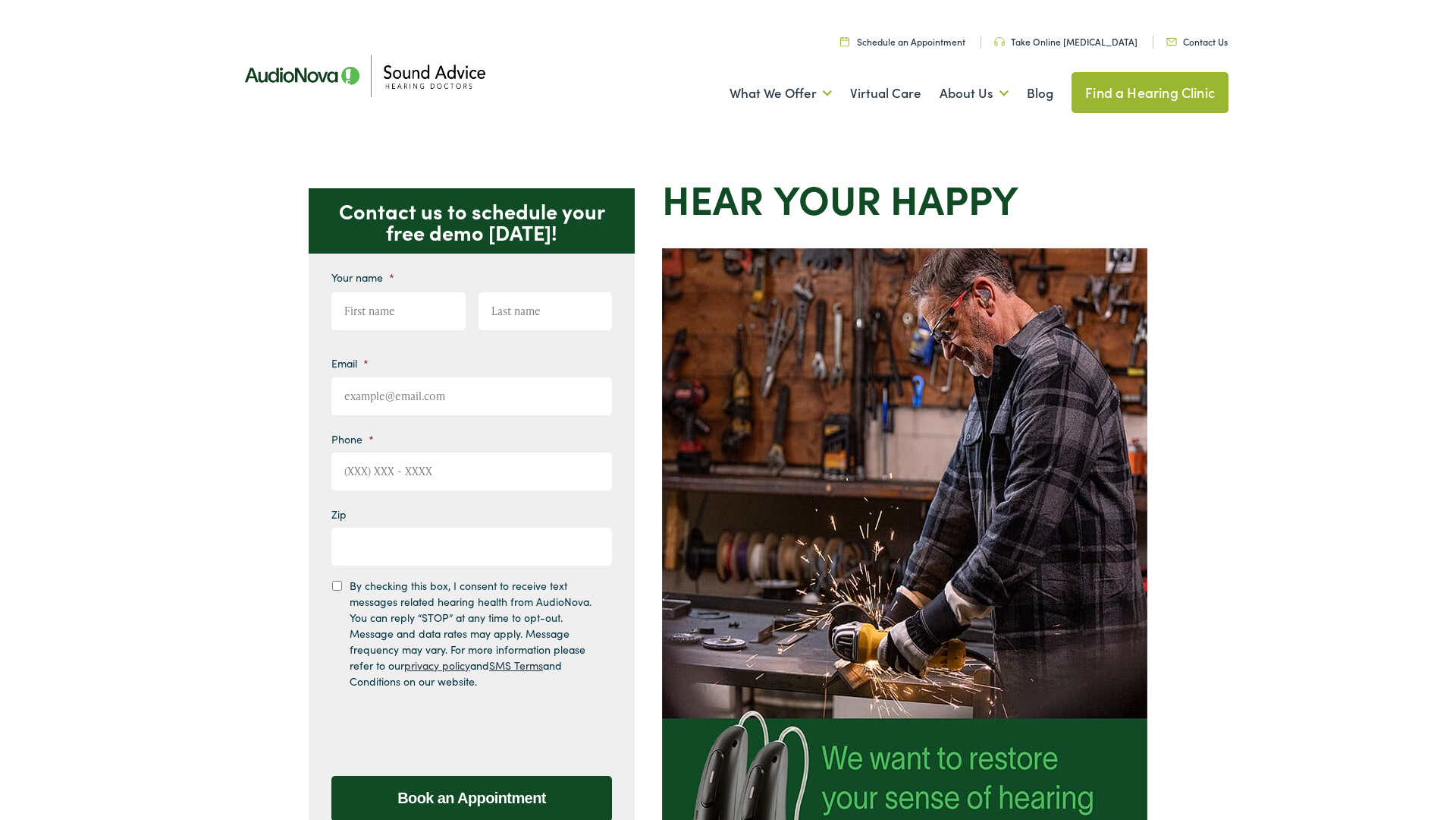 The width and height of the screenshot is (1456, 820). Describe the element at coordinates (339, 514) in the screenshot. I see `label: Zip` at that location.